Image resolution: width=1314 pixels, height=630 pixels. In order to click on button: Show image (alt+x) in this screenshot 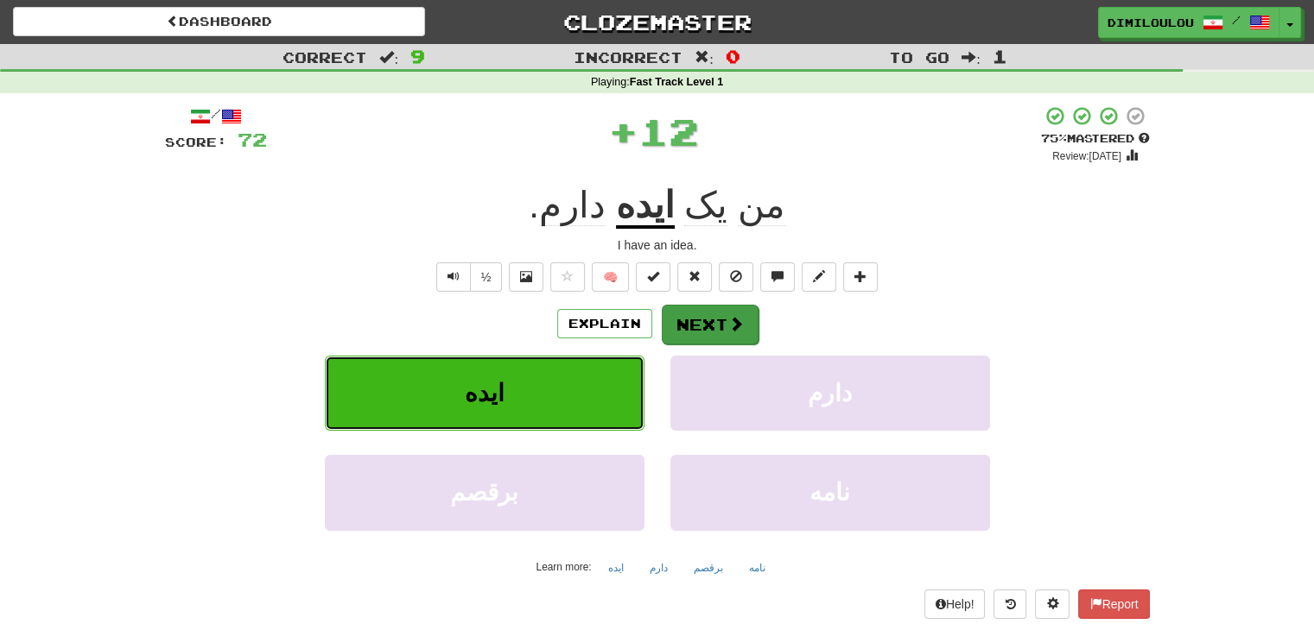, I will do `click(526, 277)`.